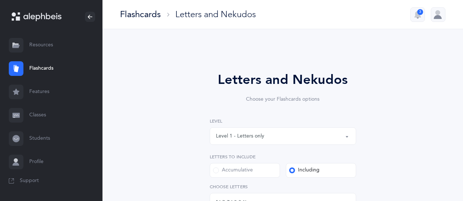 The width and height of the screenshot is (463, 201). What do you see at coordinates (233, 171) in the screenshot?
I see `div: Accumulative` at bounding box center [233, 171].